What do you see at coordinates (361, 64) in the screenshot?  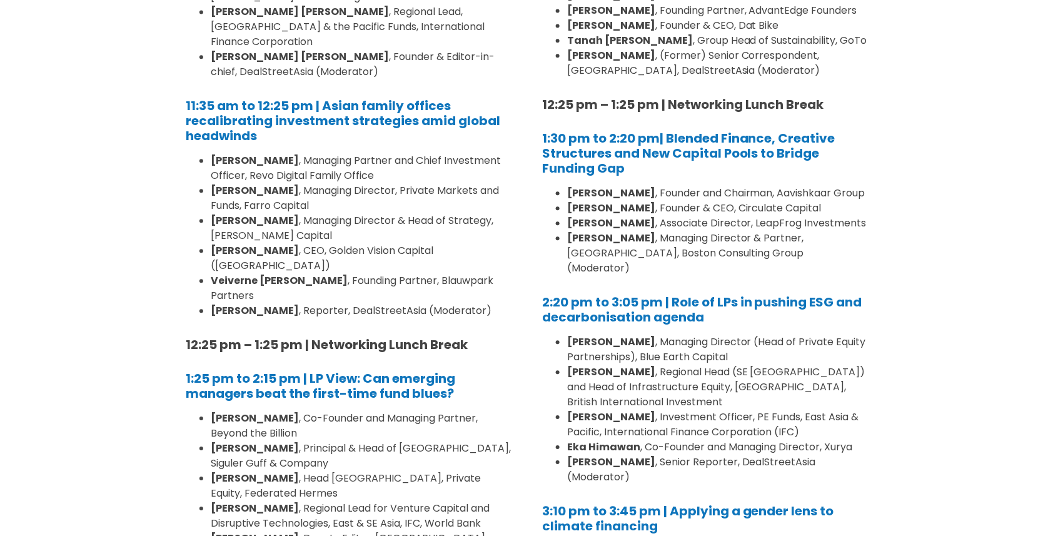 I see `li: , Founder & Editor-in-chief, DealStreetAsia (Moderator)` at bounding box center [361, 64].